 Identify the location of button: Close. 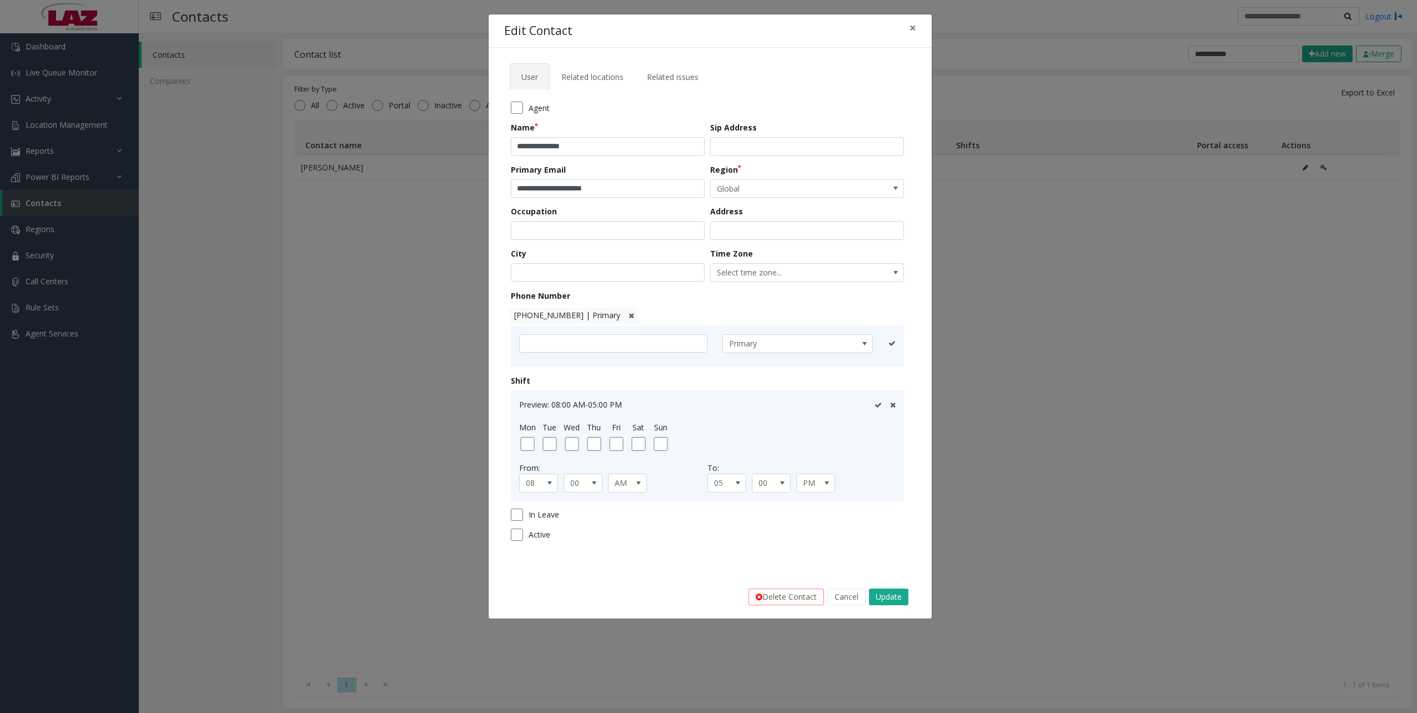
(913, 28).